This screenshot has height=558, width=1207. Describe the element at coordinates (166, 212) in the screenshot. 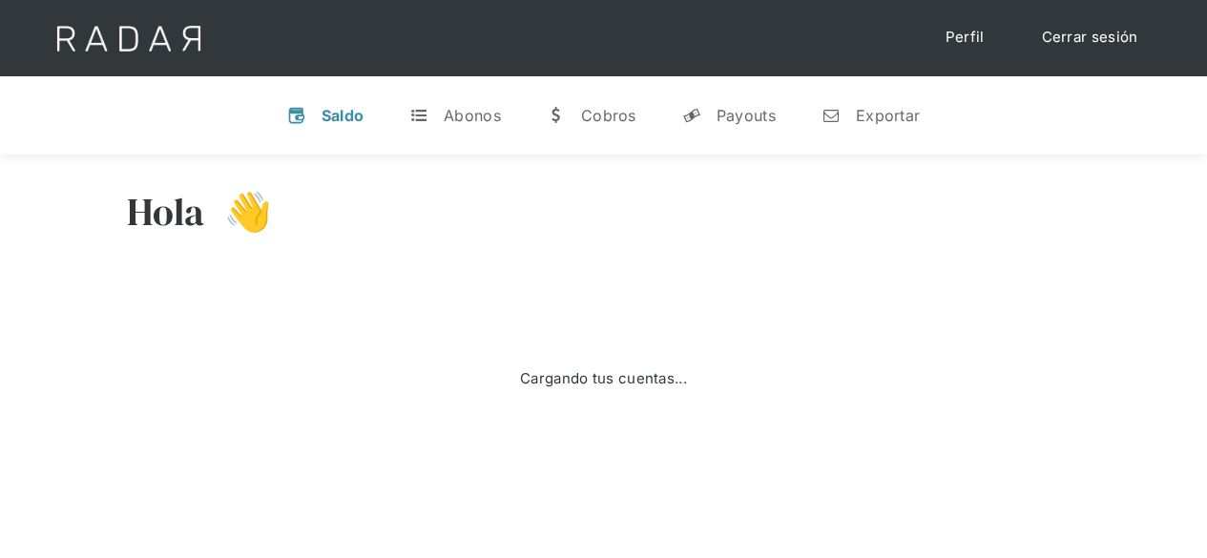

I see `h3: Hola` at that location.